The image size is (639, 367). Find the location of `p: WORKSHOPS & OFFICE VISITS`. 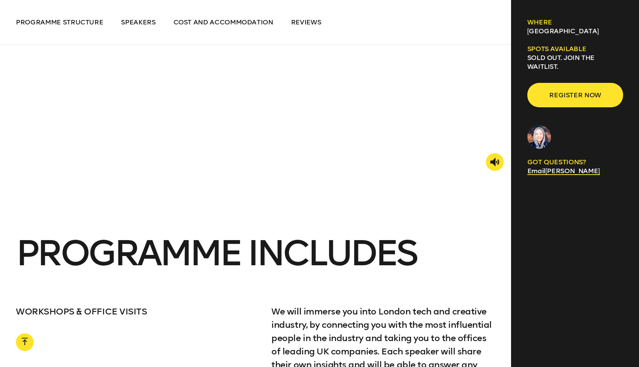

p: WORKSHOPS & OFFICE VISITS is located at coordinates (136, 311).